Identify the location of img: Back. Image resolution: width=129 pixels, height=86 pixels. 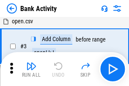
(12, 8).